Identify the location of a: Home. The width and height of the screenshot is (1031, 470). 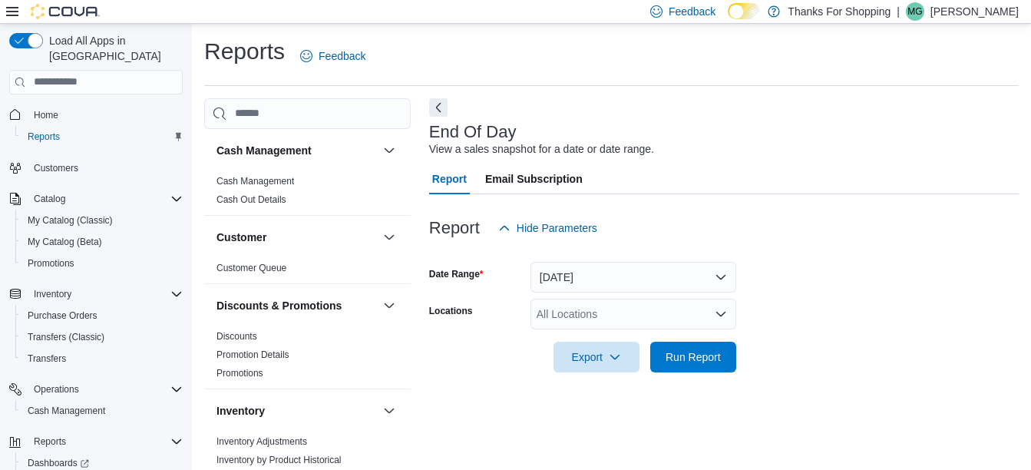
(46, 115).